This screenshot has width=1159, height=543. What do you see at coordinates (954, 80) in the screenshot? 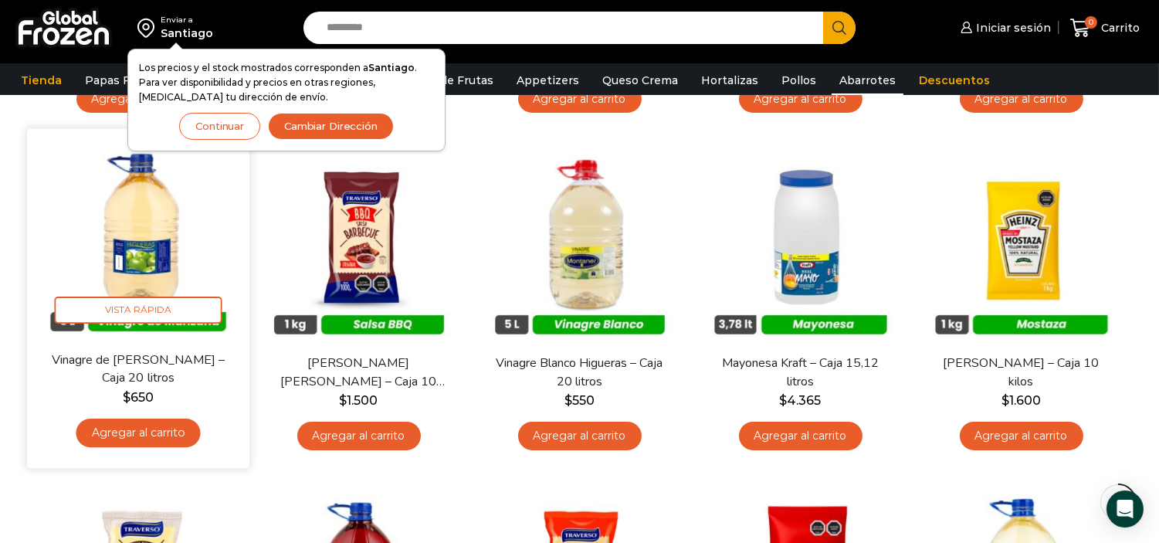
I see `a: Descuentos` at bounding box center [954, 80].